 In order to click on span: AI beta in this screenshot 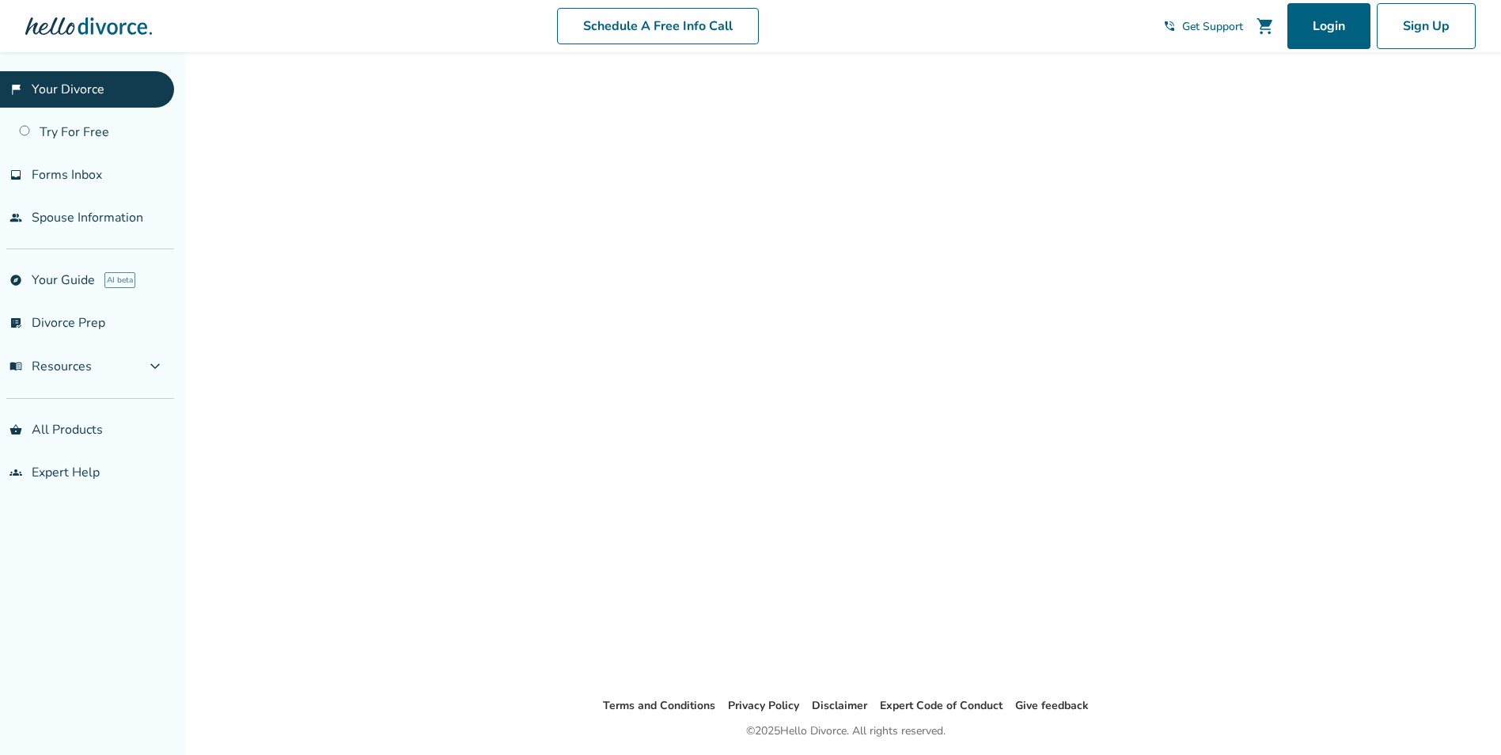, I will do `click(119, 280)`.